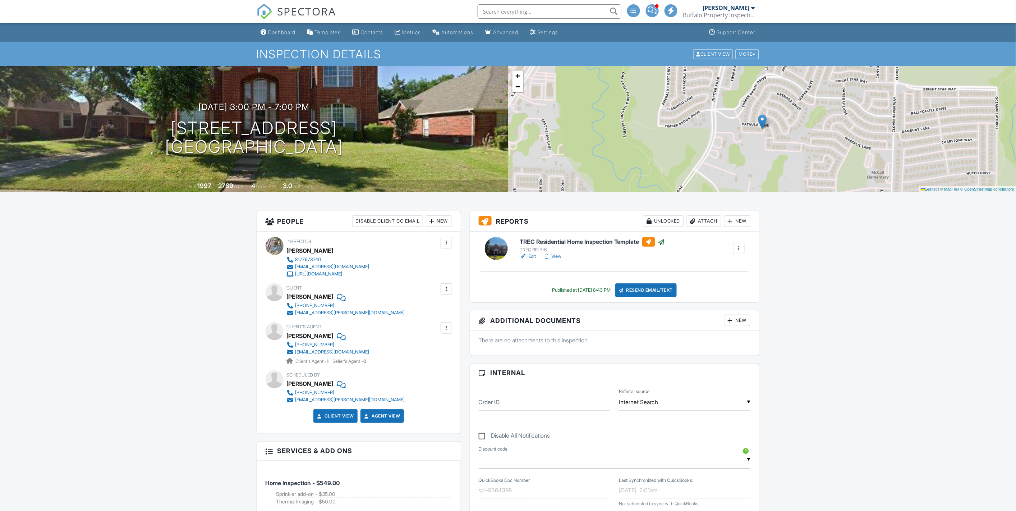 This screenshot has height=511, width=1016. What do you see at coordinates (359, 451) in the screenshot?
I see `h3: Services & Add ons` at bounding box center [359, 451].